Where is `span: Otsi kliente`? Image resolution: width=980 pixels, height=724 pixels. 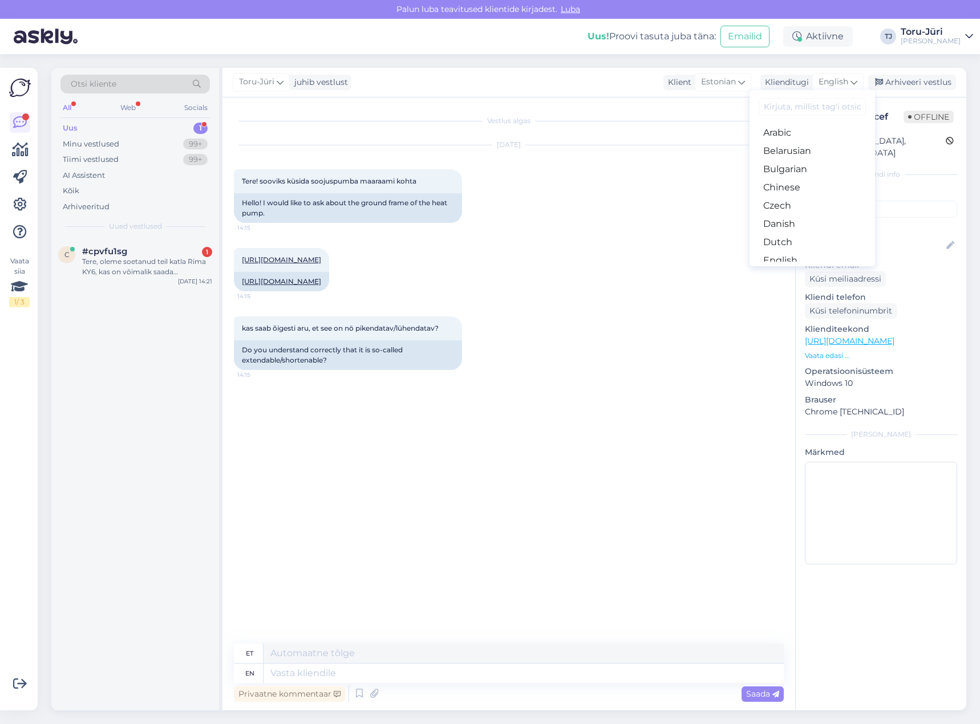 span: Otsi kliente is located at coordinates (94, 84).